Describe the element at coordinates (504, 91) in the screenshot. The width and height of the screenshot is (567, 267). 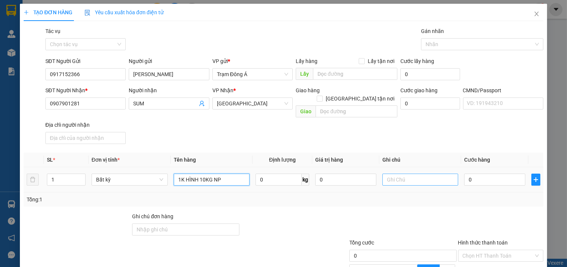
I see `div: CMND/Passport` at that location.